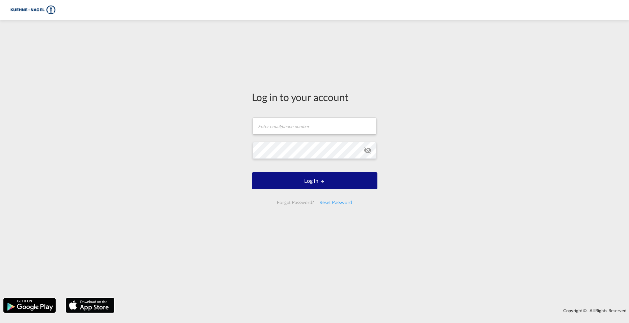 This screenshot has height=323, width=629. I want to click on img: google.png, so click(29, 305).